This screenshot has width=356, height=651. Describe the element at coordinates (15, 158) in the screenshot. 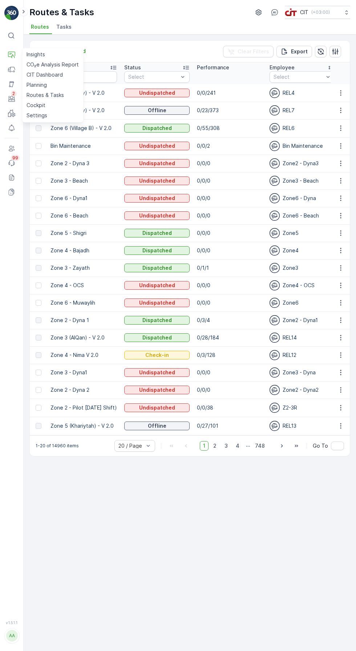

I see `p: 99` at that location.